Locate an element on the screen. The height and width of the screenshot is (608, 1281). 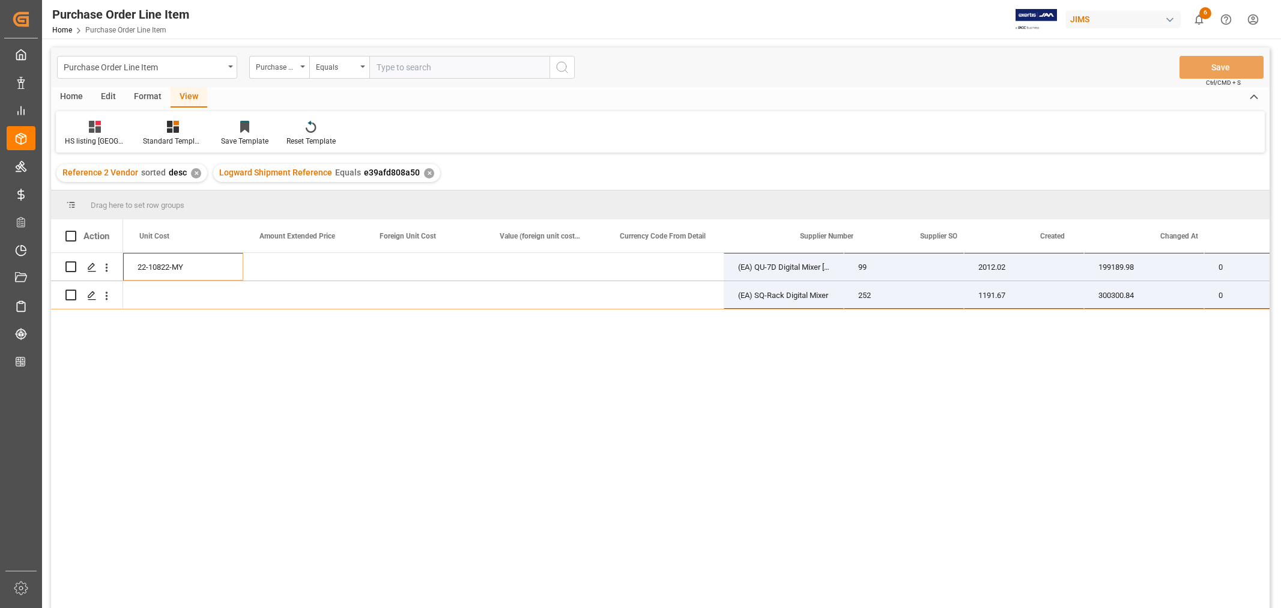
span: Supplier Number is located at coordinates (827, 236).